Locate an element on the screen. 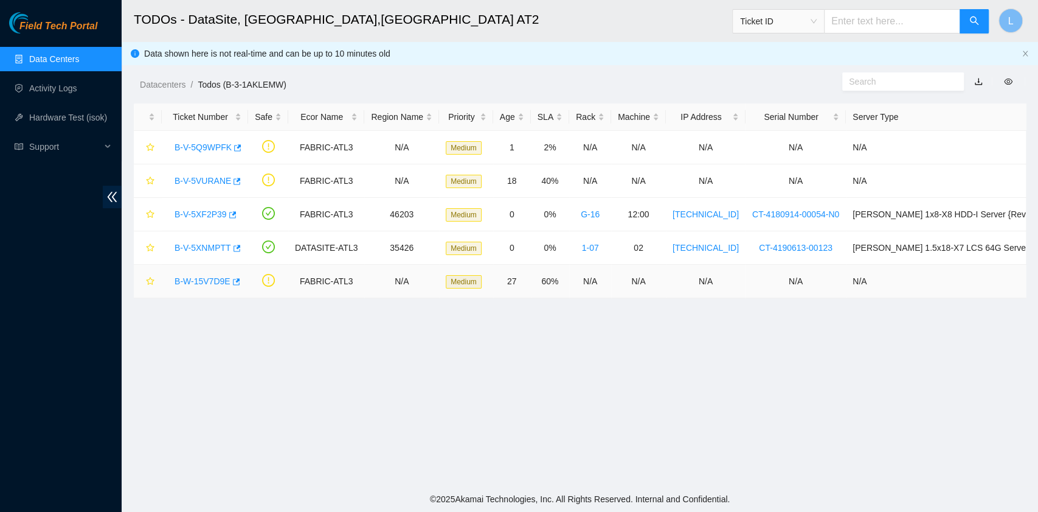 Image resolution: width=1038 pixels, height=512 pixels. td: 02 is located at coordinates (639, 248).